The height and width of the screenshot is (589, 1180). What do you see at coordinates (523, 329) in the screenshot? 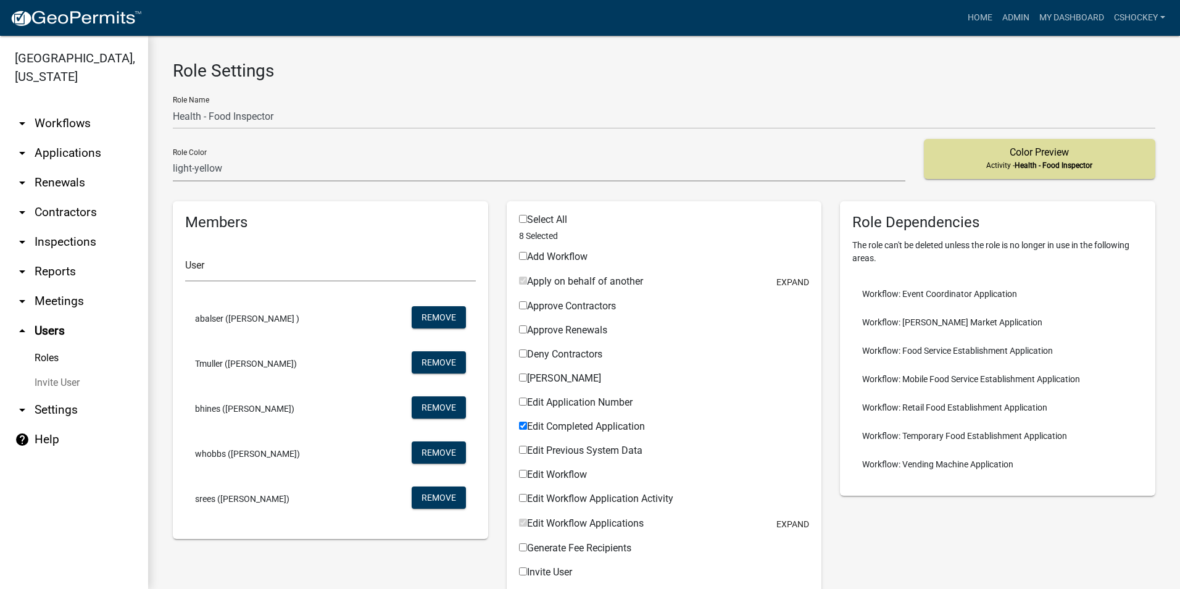
I see `input: Approve Renewals` at bounding box center [523, 329].